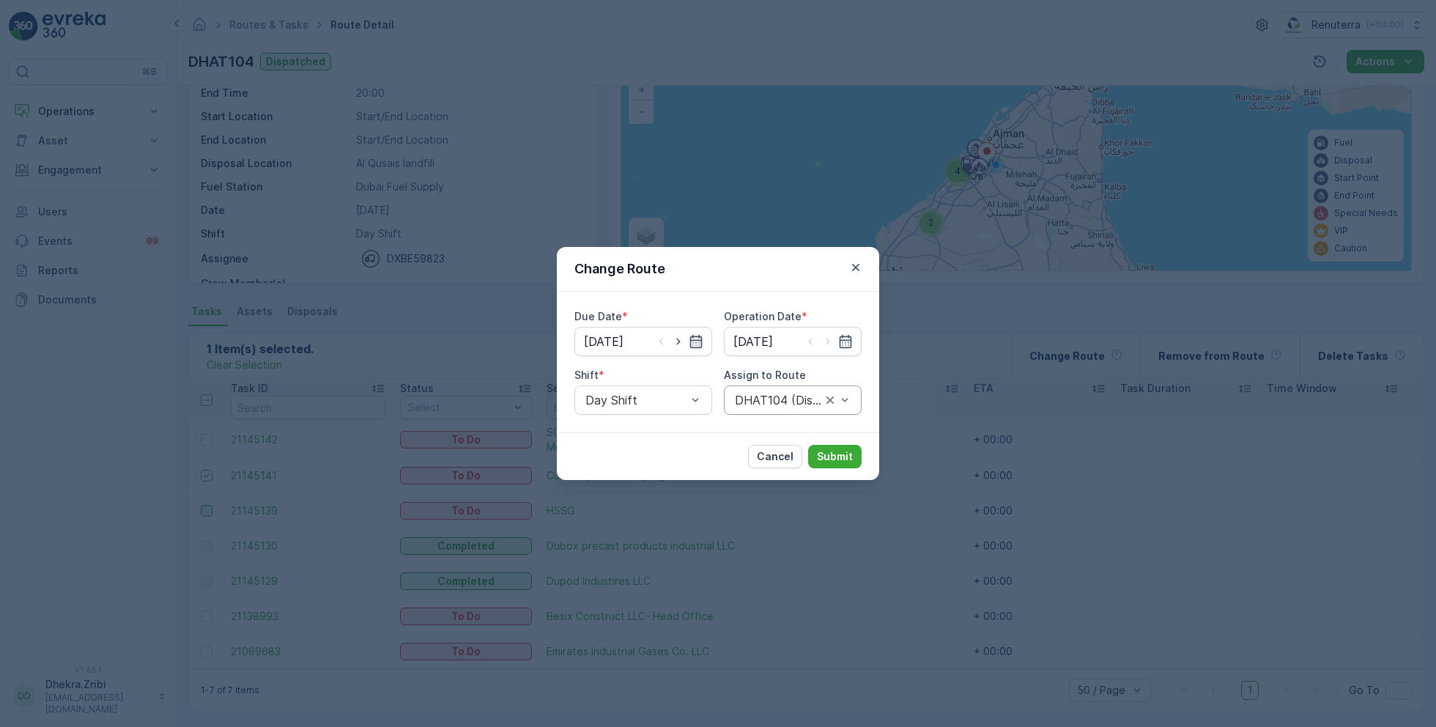 This screenshot has height=727, width=1436. Describe the element at coordinates (598, 316) in the screenshot. I see `label: Due Date` at that location.